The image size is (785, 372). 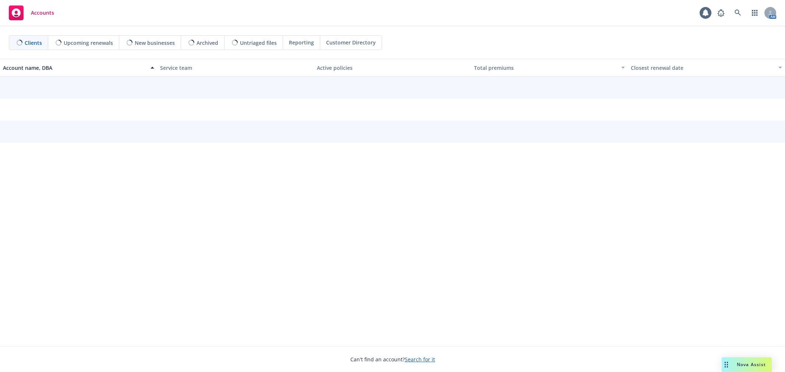 I want to click on div: Closest renewal date, so click(x=702, y=68).